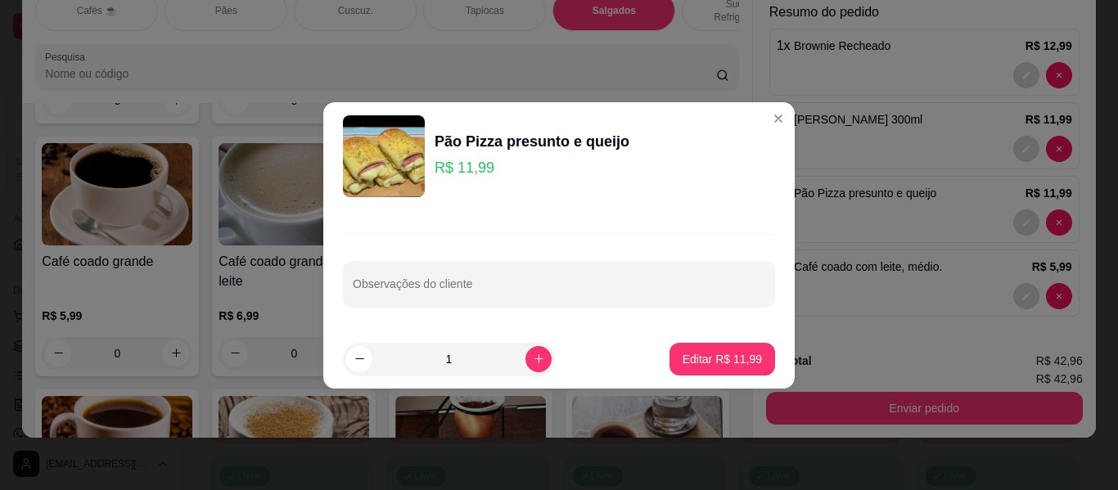 The height and width of the screenshot is (490, 1118). What do you see at coordinates (722, 359) in the screenshot?
I see `p: Editar R$ 11,99` at bounding box center [722, 359].